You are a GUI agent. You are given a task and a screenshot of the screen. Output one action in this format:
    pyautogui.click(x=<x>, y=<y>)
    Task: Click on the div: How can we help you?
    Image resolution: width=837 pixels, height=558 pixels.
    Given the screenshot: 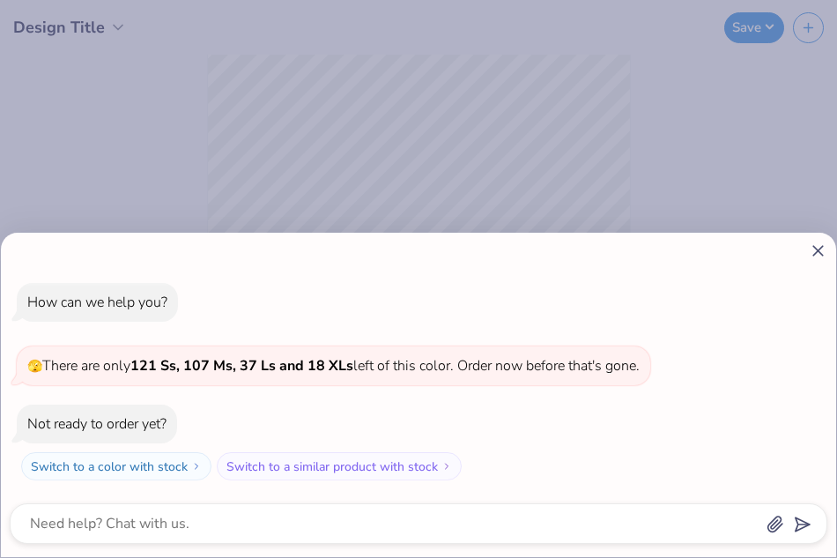 What is the action you would take?
    pyautogui.click(x=97, y=302)
    